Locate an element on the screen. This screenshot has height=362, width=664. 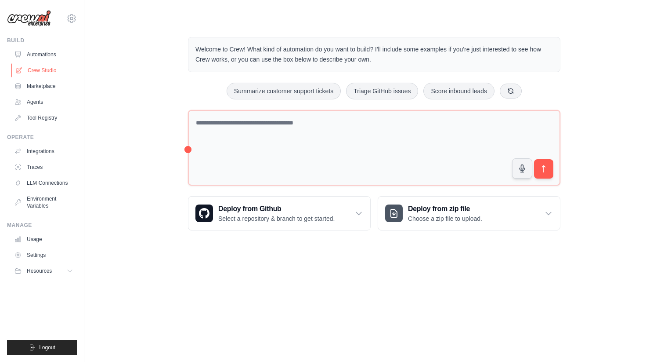
div: Build is located at coordinates (42, 40).